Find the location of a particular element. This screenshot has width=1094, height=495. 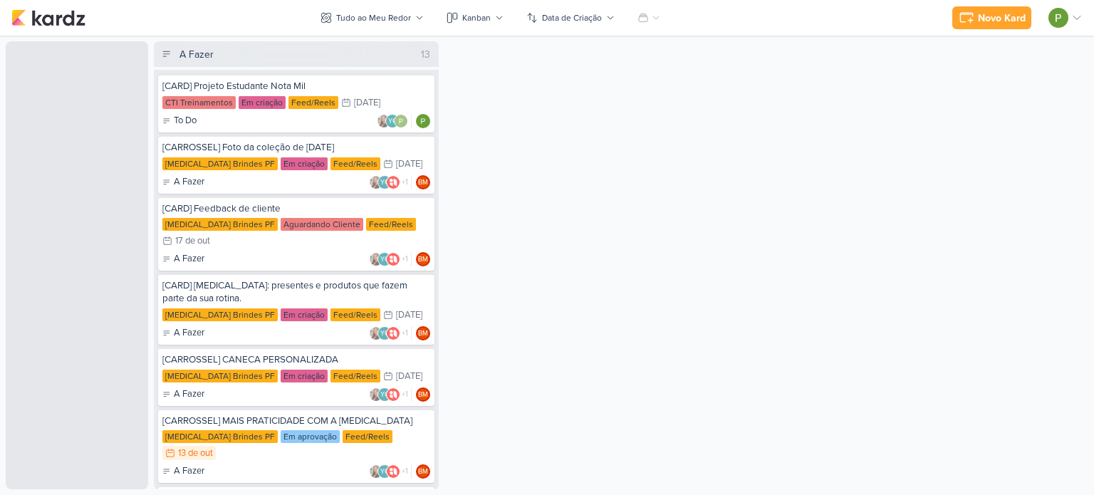

div: Aguardando Cliente is located at coordinates (322, 224).